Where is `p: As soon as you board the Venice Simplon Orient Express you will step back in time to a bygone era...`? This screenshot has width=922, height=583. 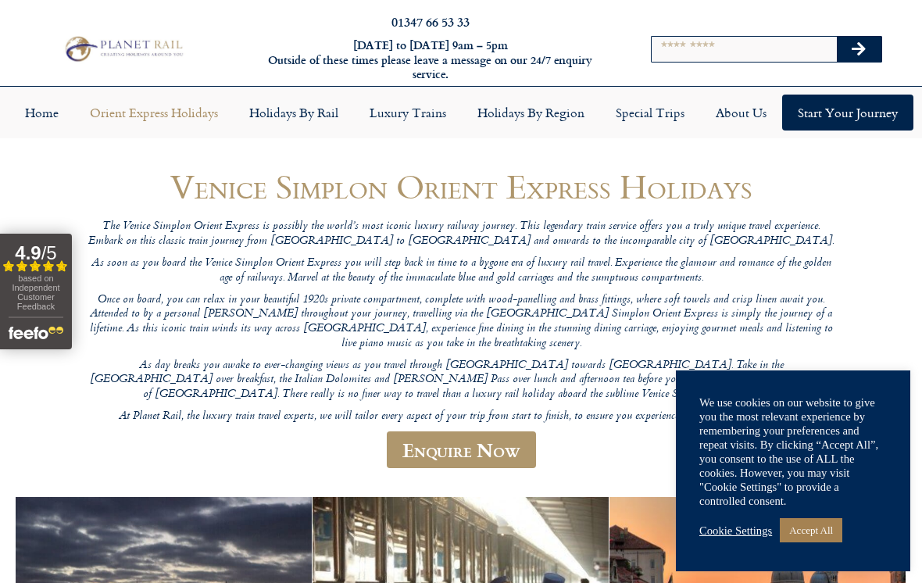
p: As soon as you board the Venice Simplon Orient Express you will step back in time to a bygone era... is located at coordinates (461, 270).